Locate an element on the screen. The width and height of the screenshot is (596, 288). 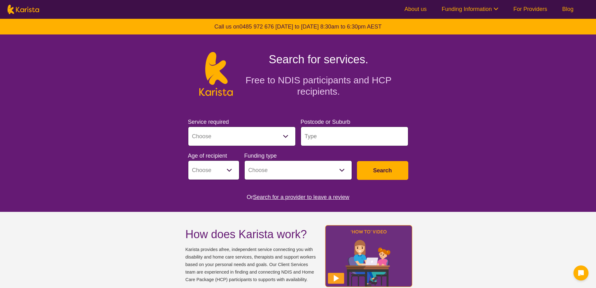
button: Search is located at coordinates (383, 170).